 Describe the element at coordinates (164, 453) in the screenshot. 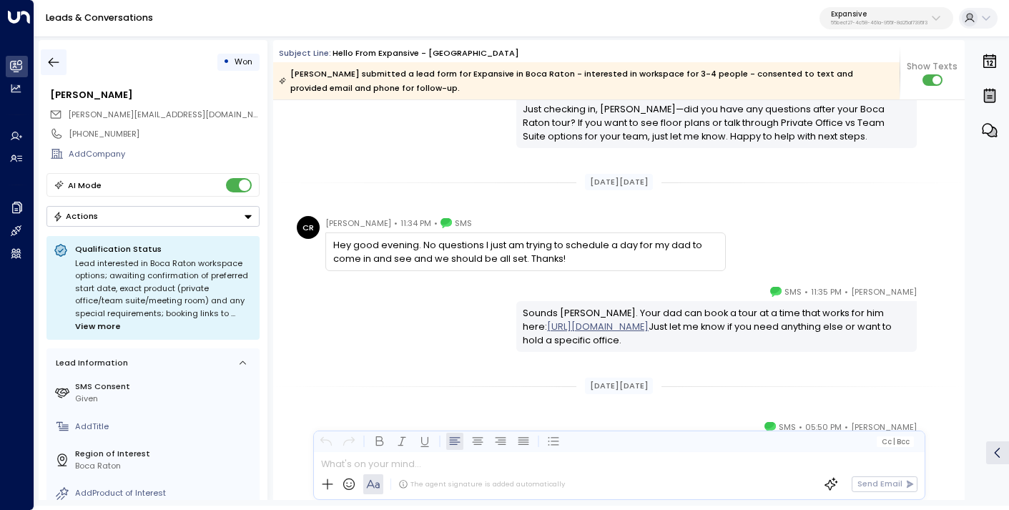

I see `label: Region of Interest` at that location.